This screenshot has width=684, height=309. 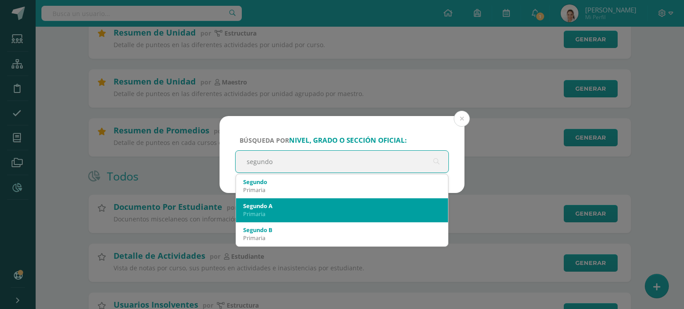 I want to click on div: Segundo, so click(x=342, y=182).